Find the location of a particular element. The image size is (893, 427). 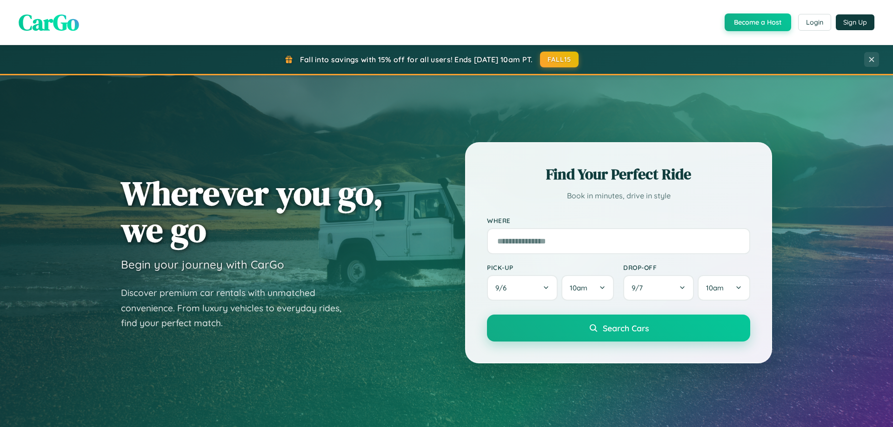

span: 9 / 6 is located at coordinates (503, 288).